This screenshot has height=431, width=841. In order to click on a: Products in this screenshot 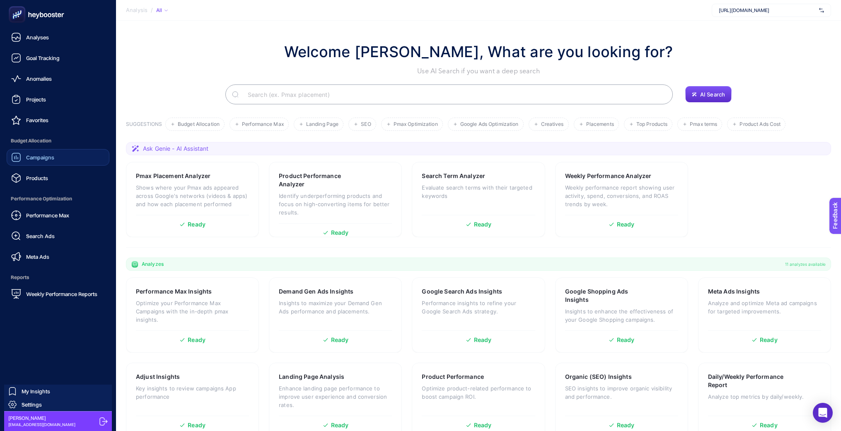, I will do `click(58, 178)`.